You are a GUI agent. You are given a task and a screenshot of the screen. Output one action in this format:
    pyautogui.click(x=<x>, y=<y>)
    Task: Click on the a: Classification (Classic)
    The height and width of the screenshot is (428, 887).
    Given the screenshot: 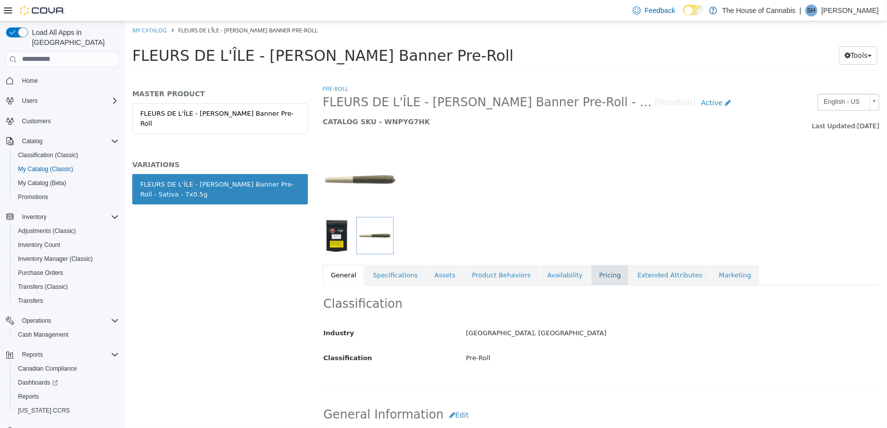 What is the action you would take?
    pyautogui.click(x=48, y=155)
    